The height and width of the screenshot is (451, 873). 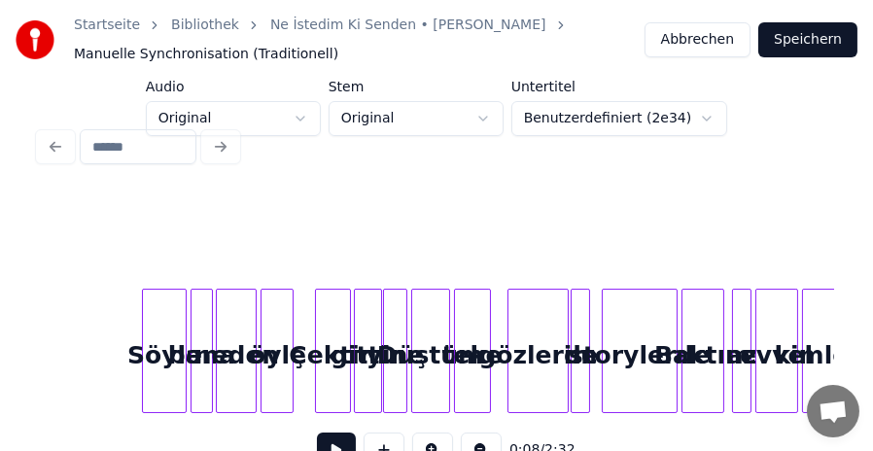 I want to click on button: Speichern, so click(x=808, y=40).